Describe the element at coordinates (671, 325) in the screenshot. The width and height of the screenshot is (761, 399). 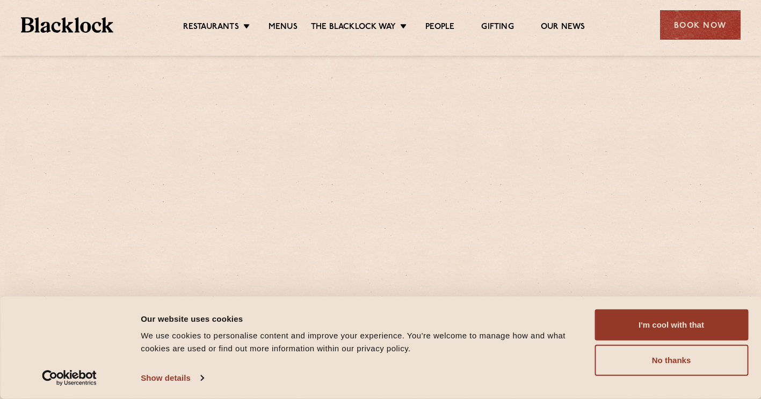
I see `button: I'm cool with that` at that location.